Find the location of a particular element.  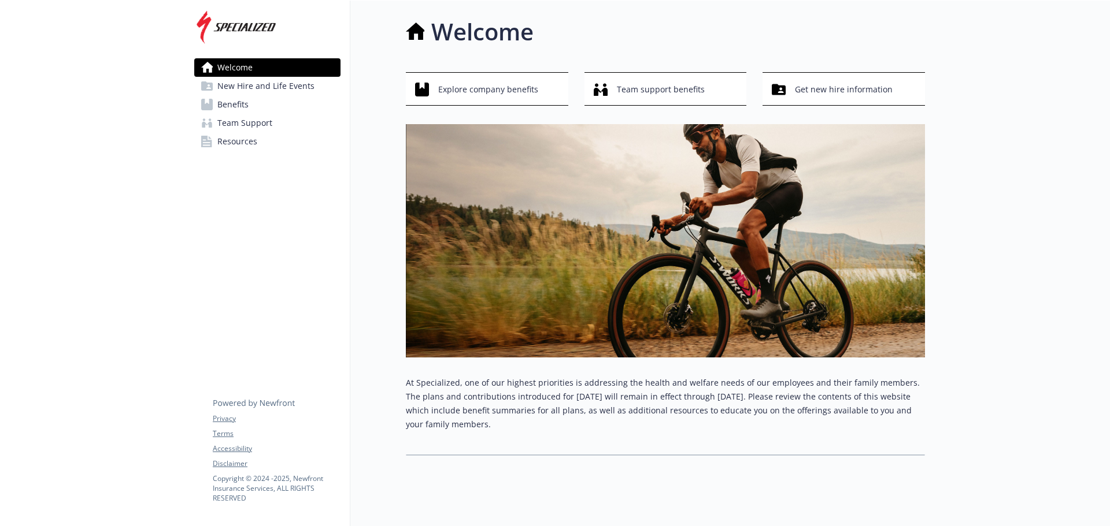

a: Disclaimer is located at coordinates (276, 464).